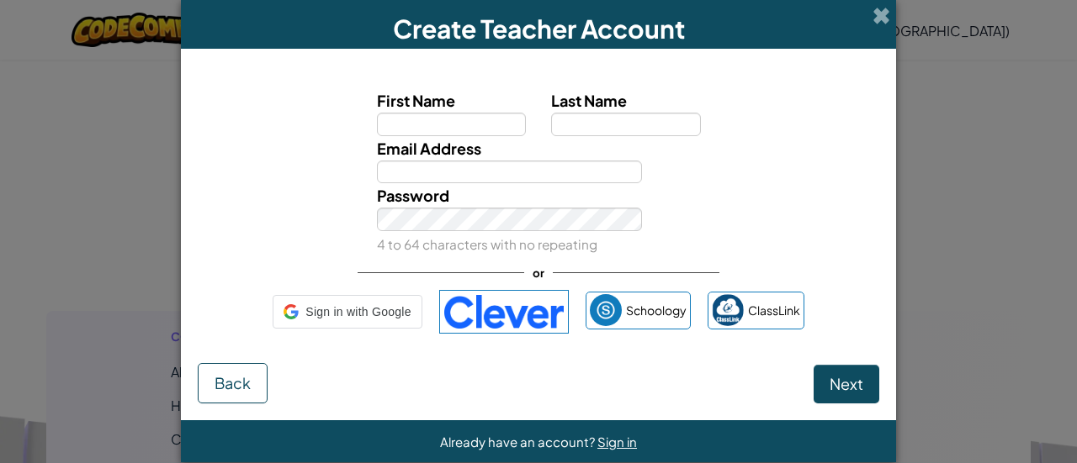 Image resolution: width=1077 pixels, height=463 pixels. Describe the element at coordinates (232, 384) in the screenshot. I see `button: Back` at that location.